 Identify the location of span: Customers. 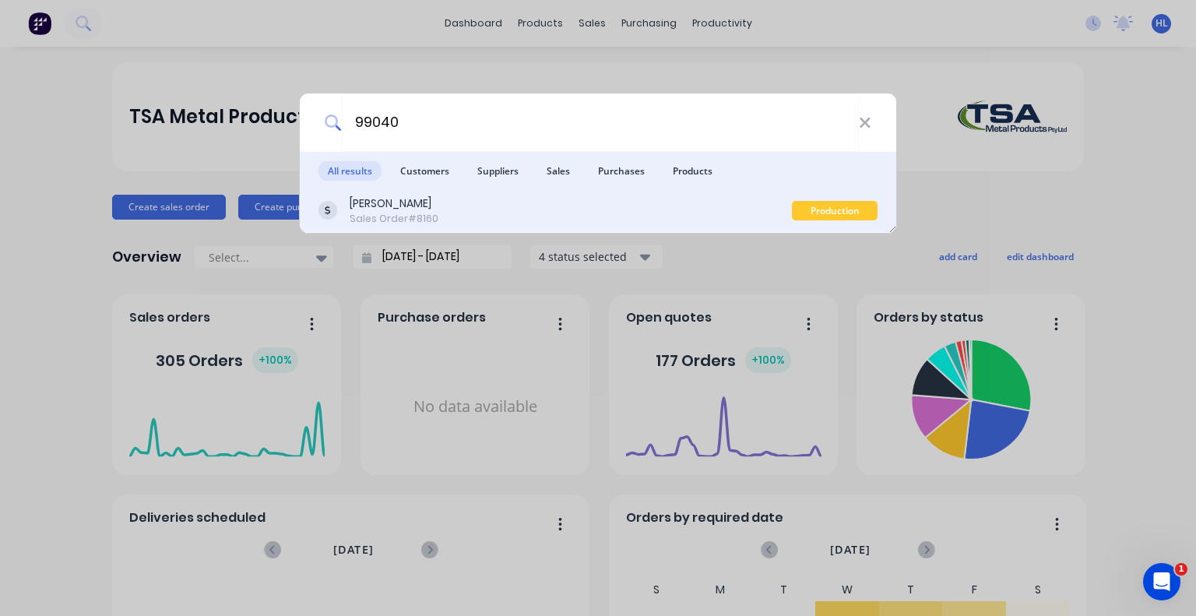
(424, 171).